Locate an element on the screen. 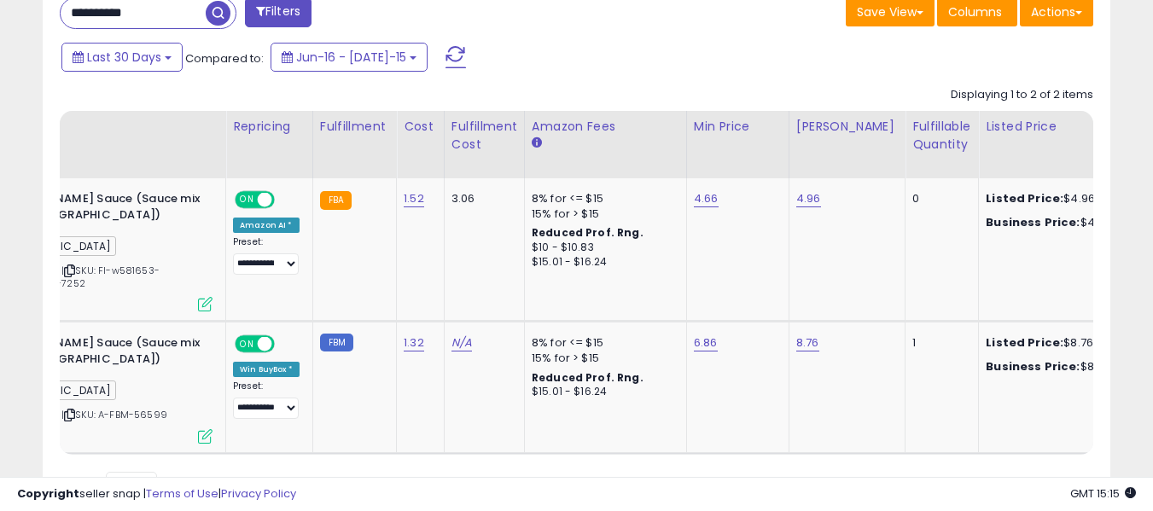  span: Compared to: is located at coordinates (225, 58).